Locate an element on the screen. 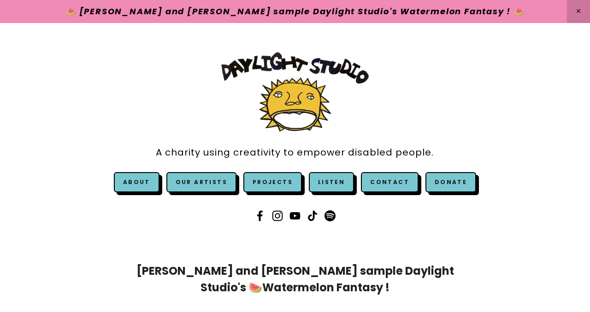 This screenshot has height=312, width=590. a: Projects is located at coordinates (272, 182).